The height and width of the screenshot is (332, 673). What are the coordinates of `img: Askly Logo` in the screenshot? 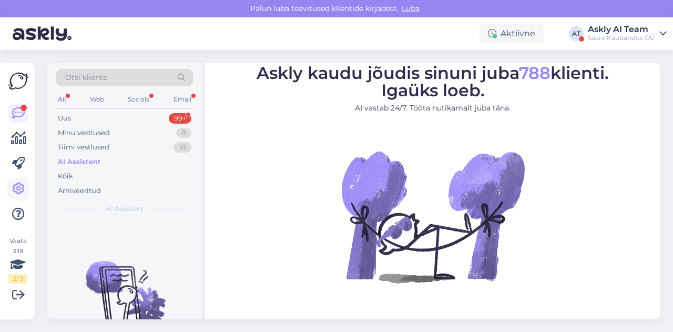 It's located at (18, 81).